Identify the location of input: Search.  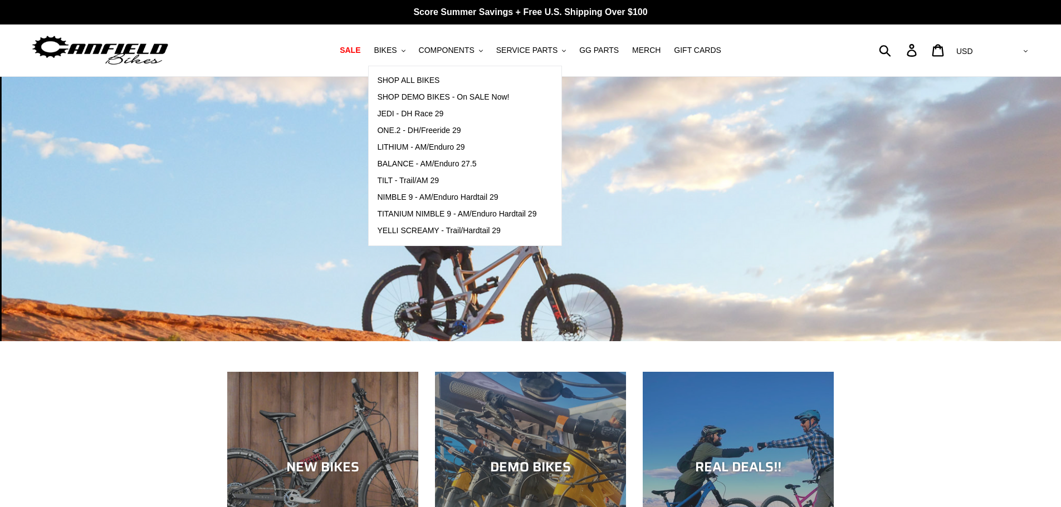
(899, 50).